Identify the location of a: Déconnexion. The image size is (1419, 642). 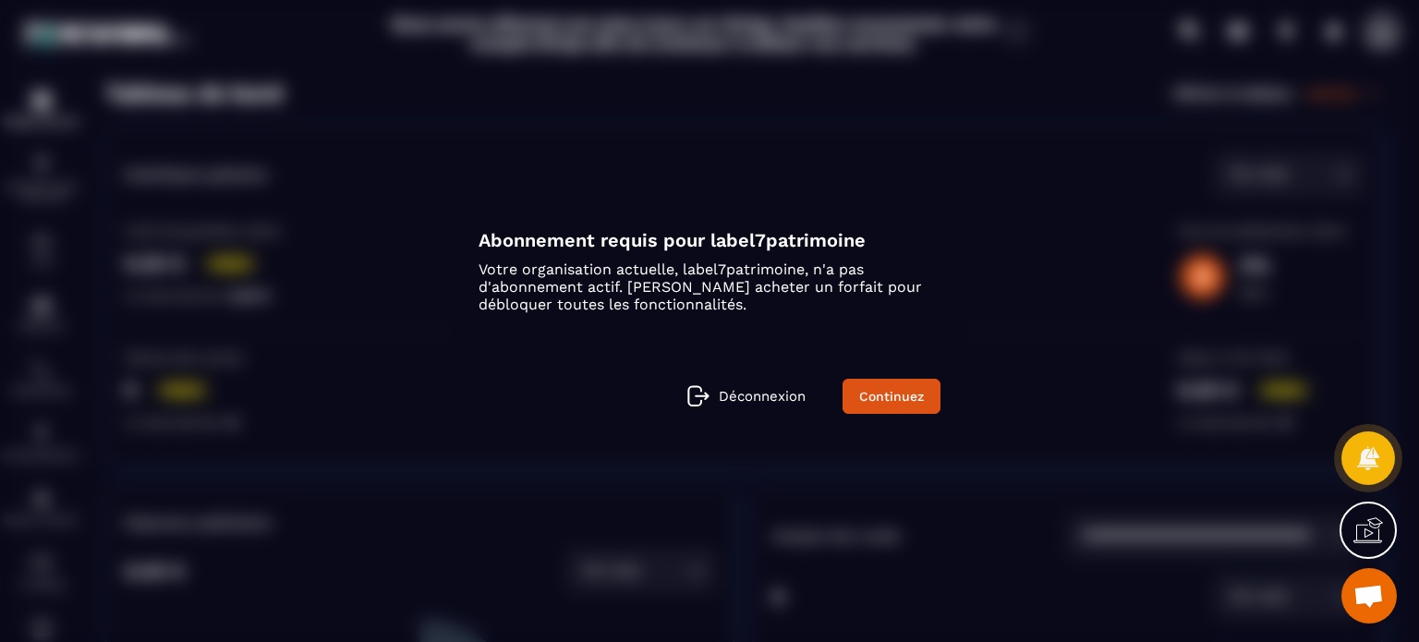
(746, 396).